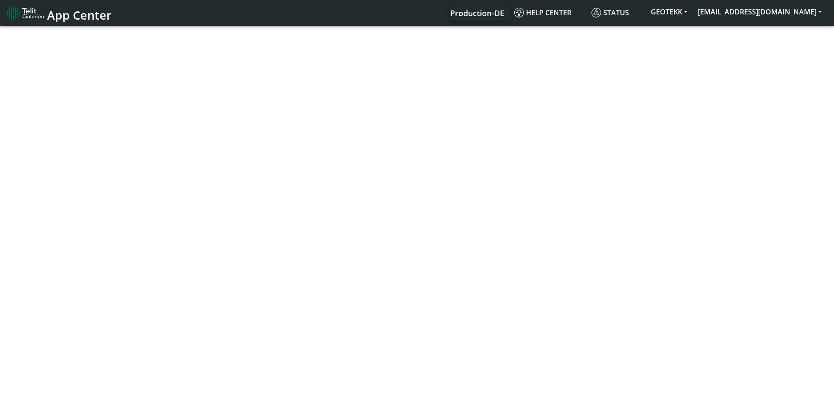 Image resolution: width=834 pixels, height=407 pixels. I want to click on img: status.svg, so click(596, 13).